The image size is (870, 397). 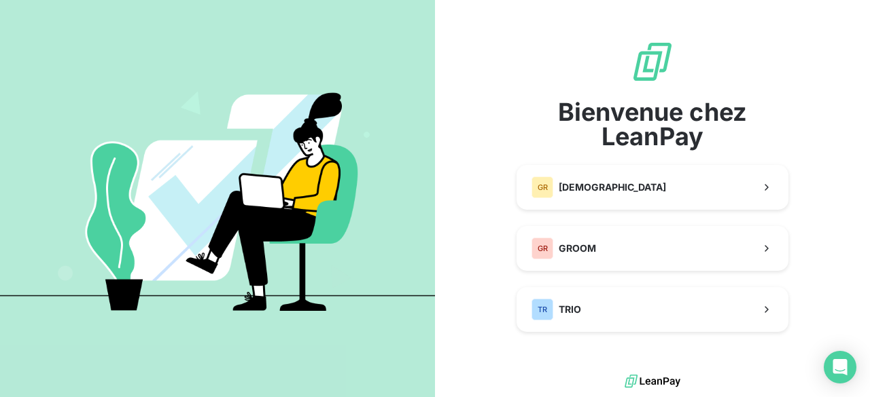 What do you see at coordinates (840, 368) in the screenshot?
I see `div: Open Intercom Messenger` at bounding box center [840, 368].